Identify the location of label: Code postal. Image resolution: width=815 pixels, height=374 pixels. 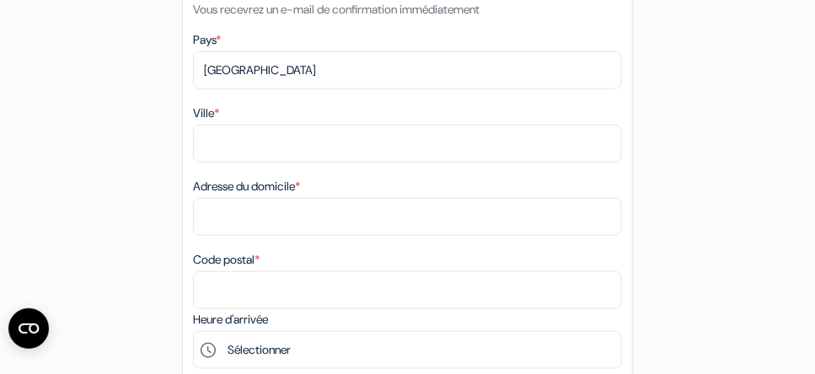
(226, 259).